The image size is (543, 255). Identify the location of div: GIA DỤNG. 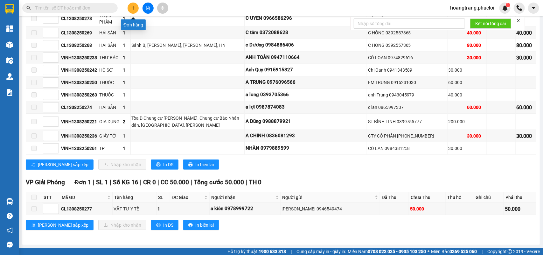
(110, 121).